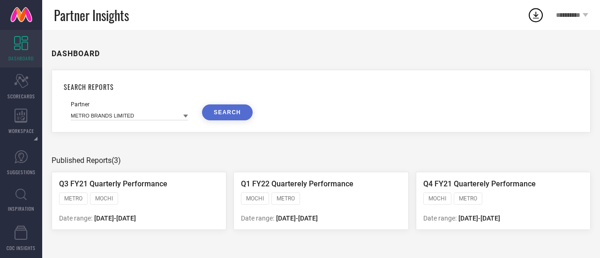 This screenshot has width=600, height=258. Describe the element at coordinates (321, 87) in the screenshot. I see `h1: SEARCH REPORTS` at that location.